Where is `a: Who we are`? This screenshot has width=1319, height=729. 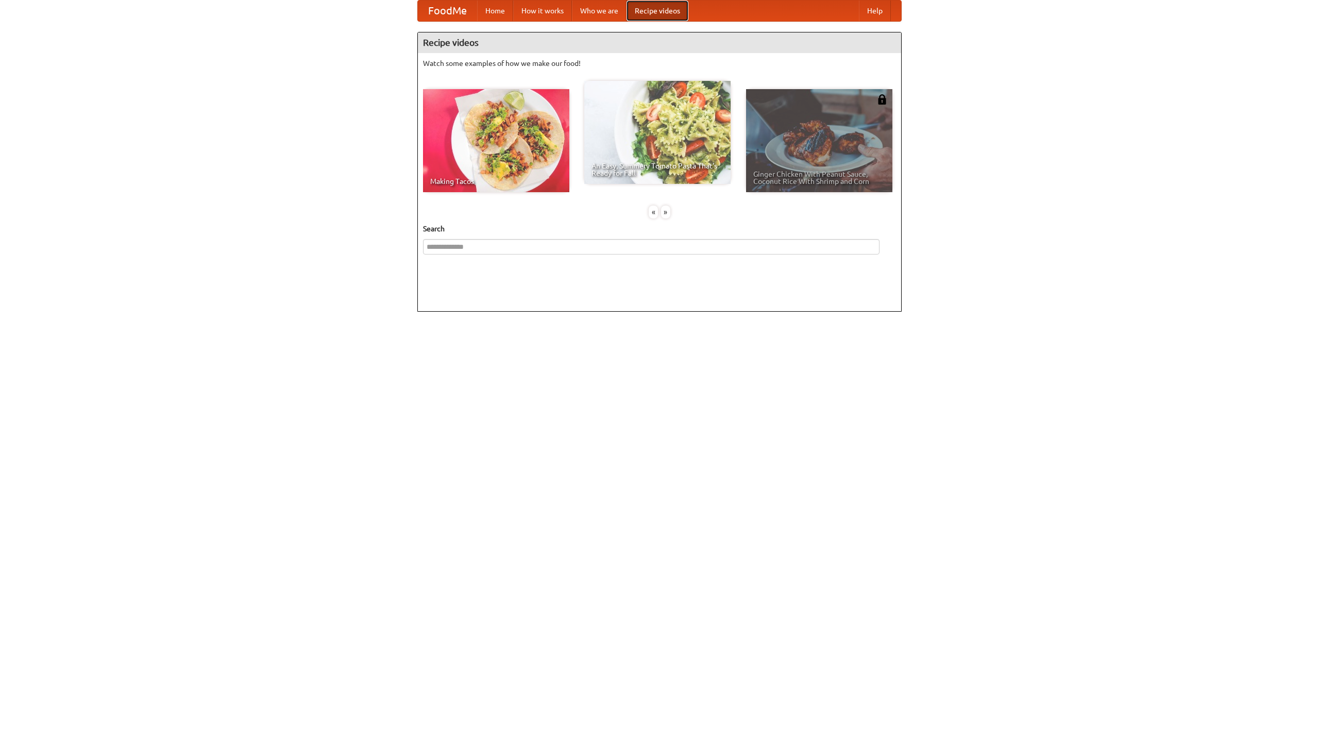 a: Who we are is located at coordinates (599, 11).